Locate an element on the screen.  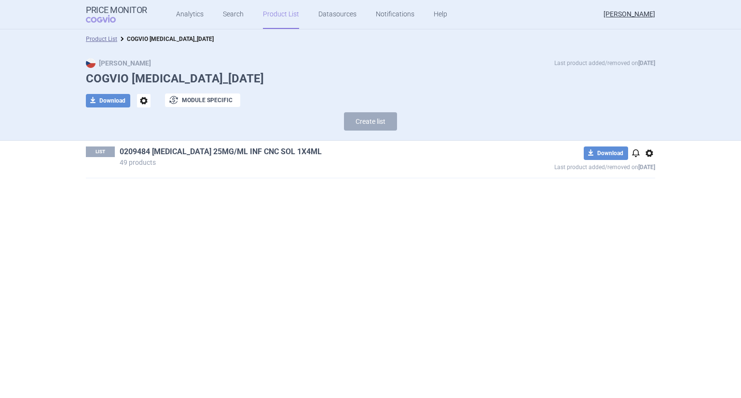
p: LIST is located at coordinates (100, 152).